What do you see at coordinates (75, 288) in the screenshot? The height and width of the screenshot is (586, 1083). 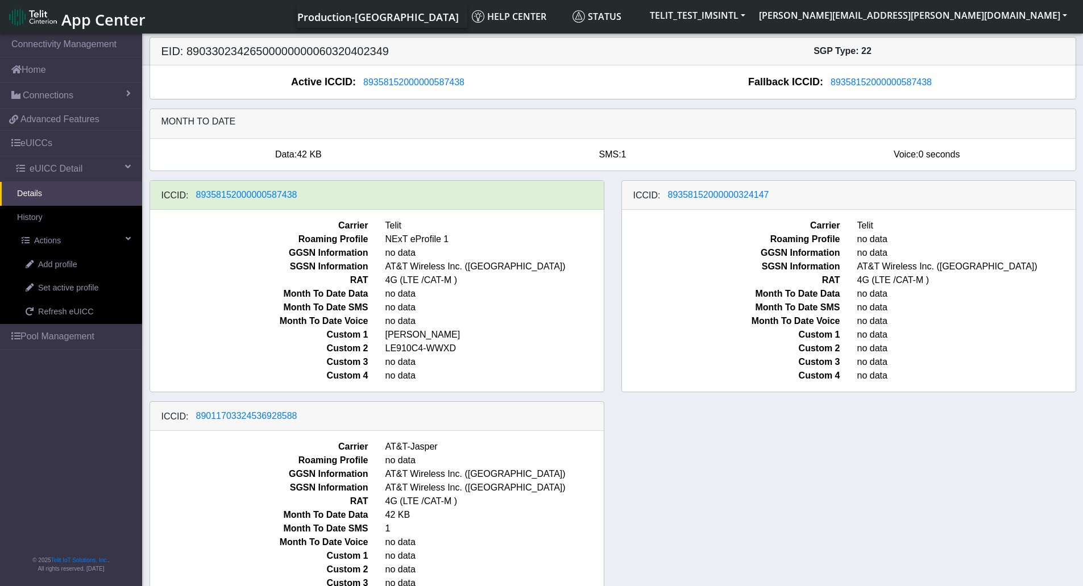 I see `a: Set active profile` at bounding box center [75, 288].